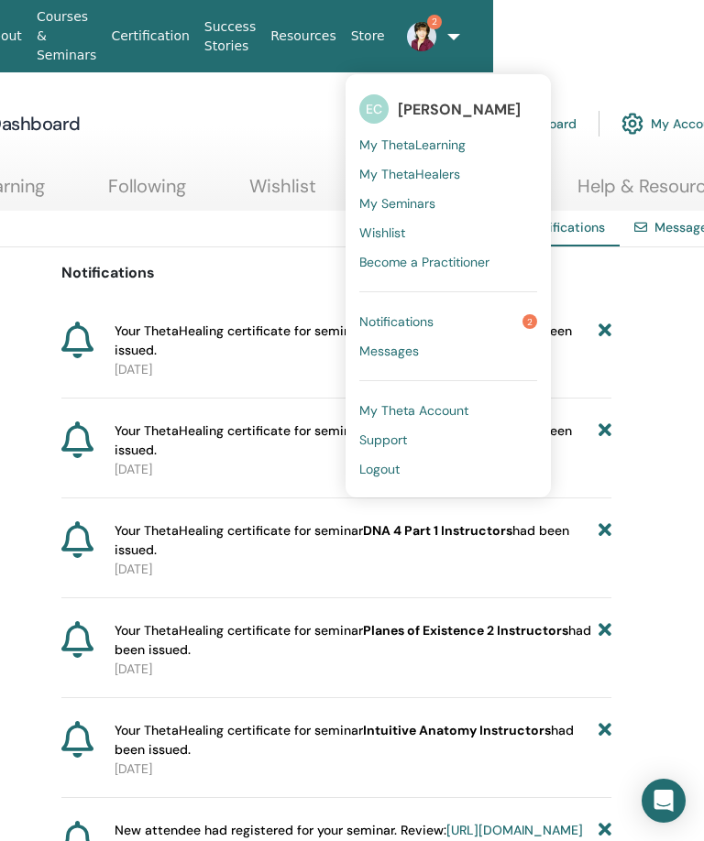 This screenshot has height=841, width=704. I want to click on a: My ThetaLearning, so click(448, 145).